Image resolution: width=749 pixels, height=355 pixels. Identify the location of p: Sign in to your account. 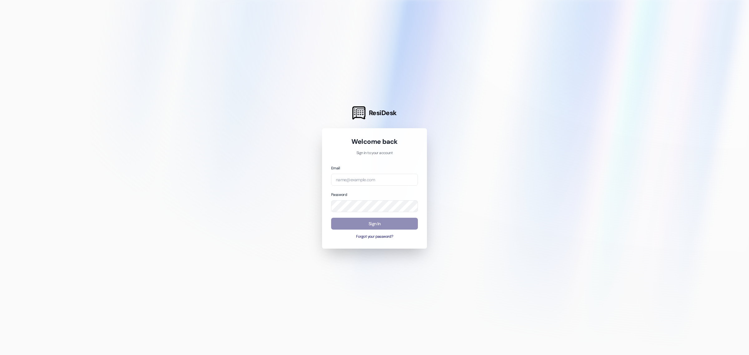
(374, 153).